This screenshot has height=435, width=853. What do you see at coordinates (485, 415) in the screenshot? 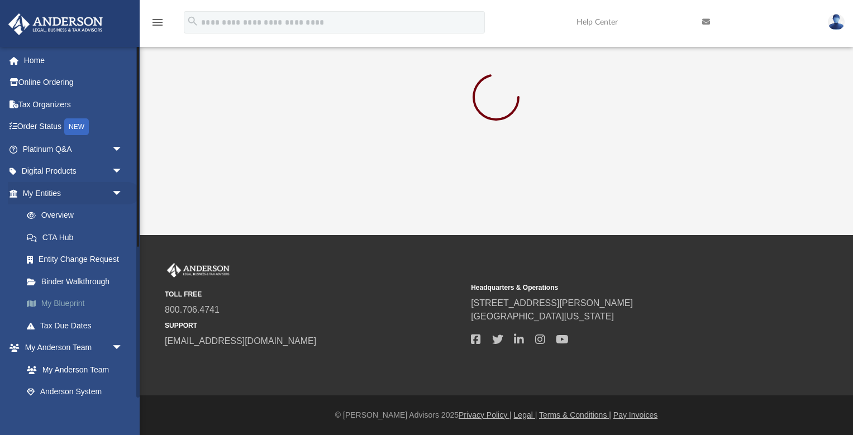
I see `a: Privacy Policy |` at bounding box center [485, 415].